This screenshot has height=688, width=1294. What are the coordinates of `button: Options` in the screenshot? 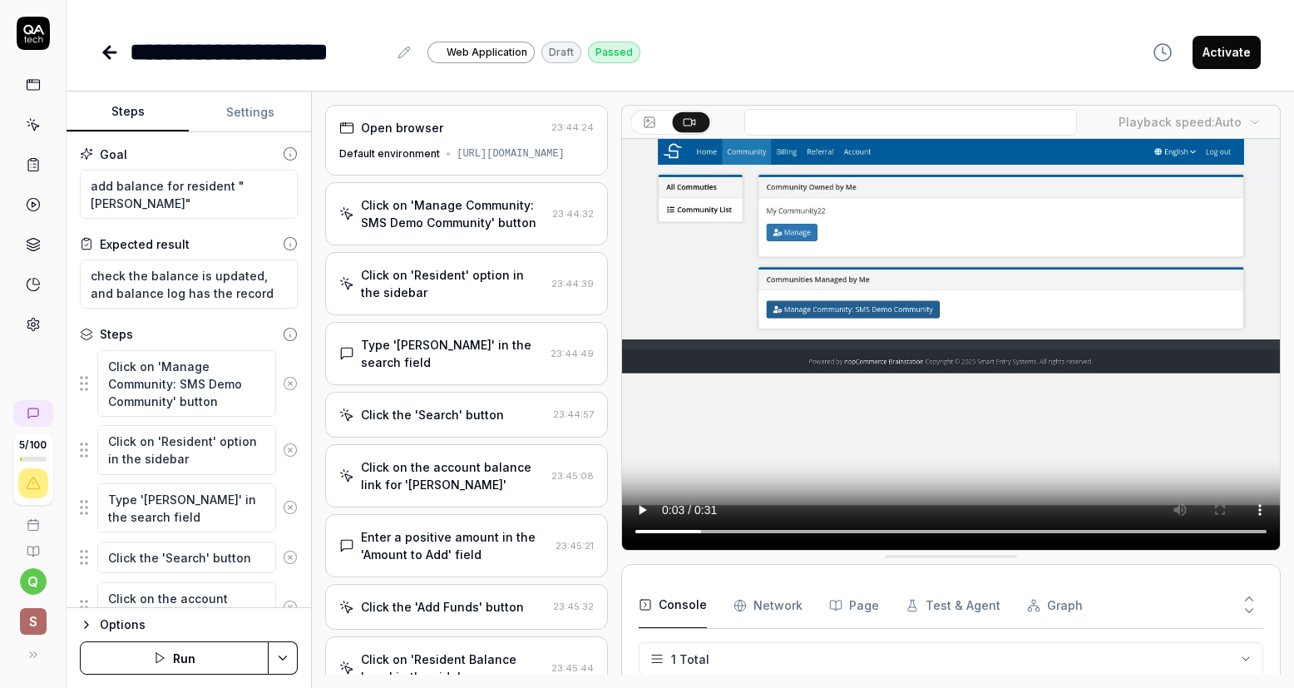 It's located at (189, 625).